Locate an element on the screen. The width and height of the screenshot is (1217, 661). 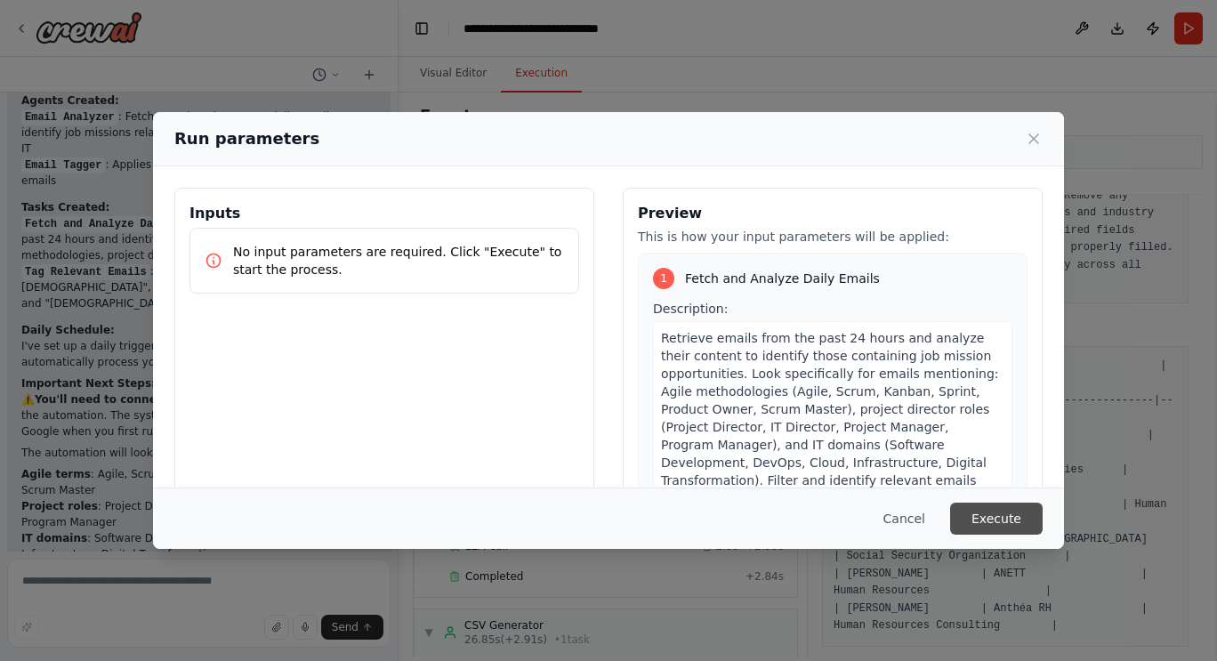
span: Retrieve emails from the past 24 hours and analyze their content to identify those containing job... is located at coordinates (830, 418).